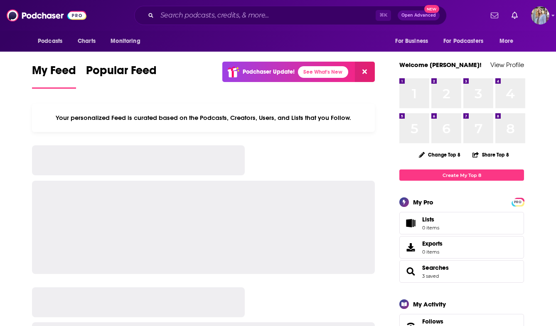  Describe the element at coordinates (432, 9) in the screenshot. I see `span: New` at that location.